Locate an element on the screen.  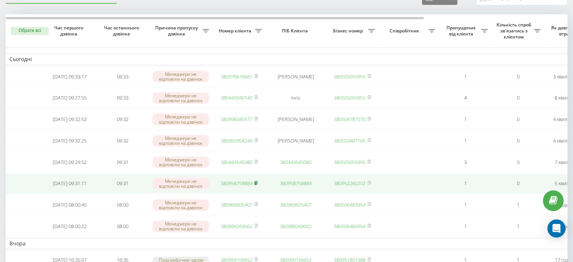
td: 4 is located at coordinates (465, 98).